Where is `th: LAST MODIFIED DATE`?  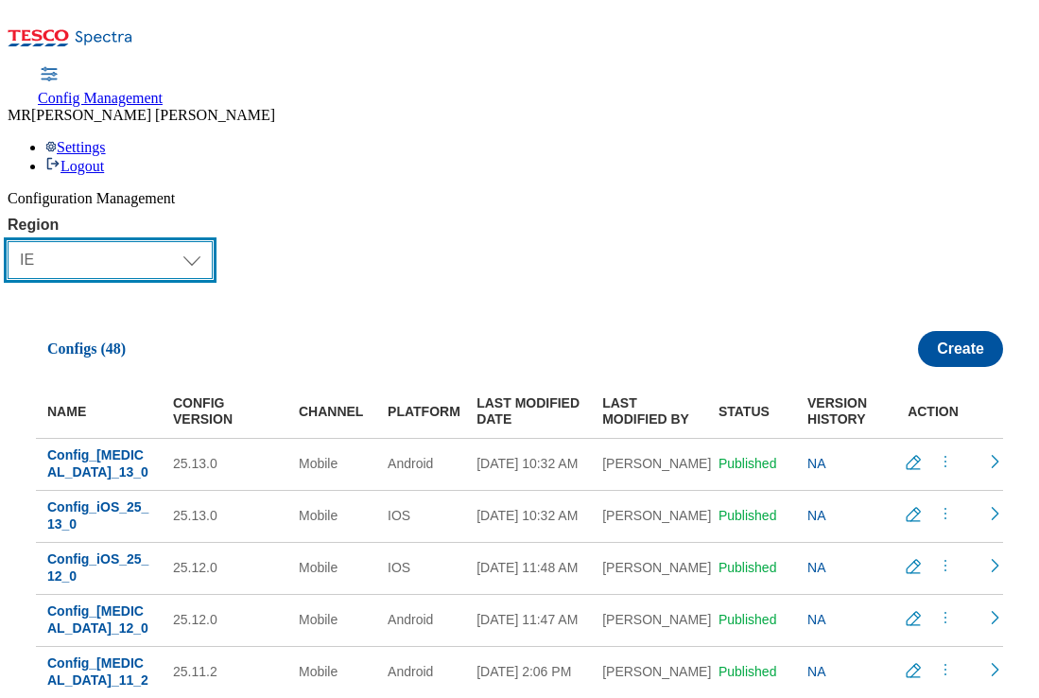 th: LAST MODIFIED DATE is located at coordinates (528, 411).